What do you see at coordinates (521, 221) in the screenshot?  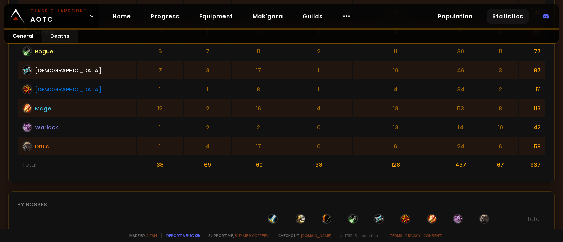 I see `th: Total` at bounding box center [521, 221].